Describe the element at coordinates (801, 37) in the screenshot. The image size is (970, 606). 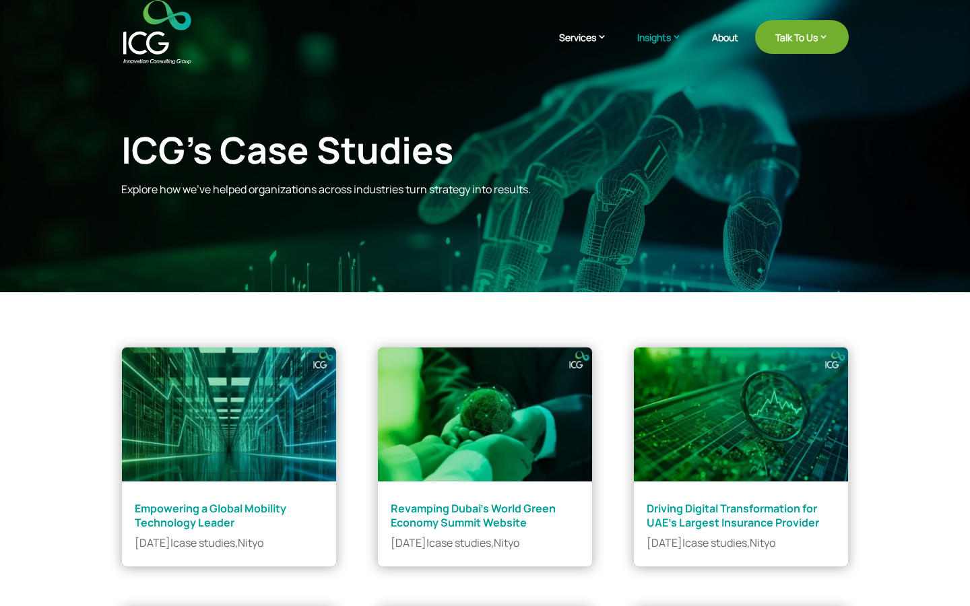
I see `a: Talk To Us` at that location.